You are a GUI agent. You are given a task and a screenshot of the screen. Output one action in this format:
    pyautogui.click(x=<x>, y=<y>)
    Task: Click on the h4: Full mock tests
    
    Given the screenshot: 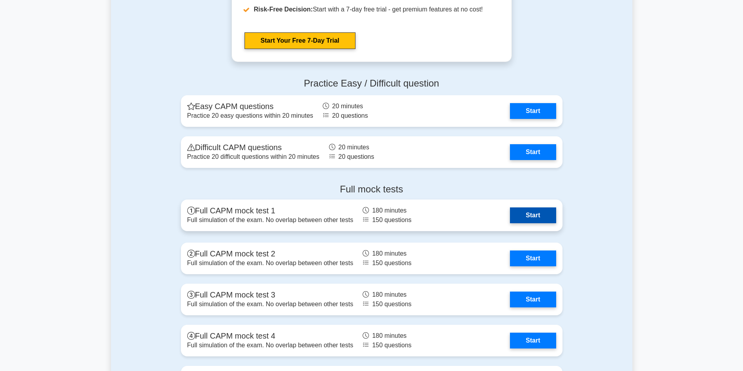 What is the action you would take?
    pyautogui.click(x=372, y=189)
    